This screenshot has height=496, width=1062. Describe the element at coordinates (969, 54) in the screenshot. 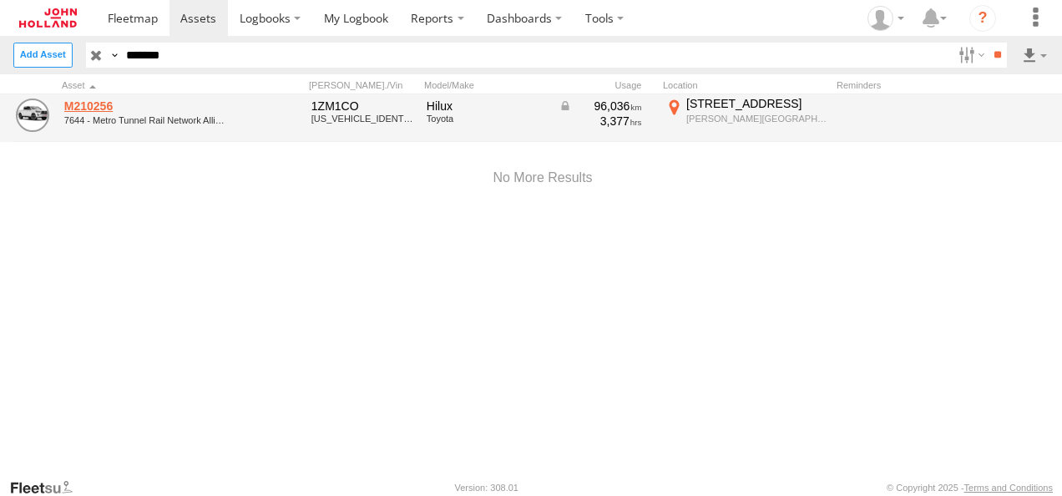

I see `label: Search Filter Options` at that location.